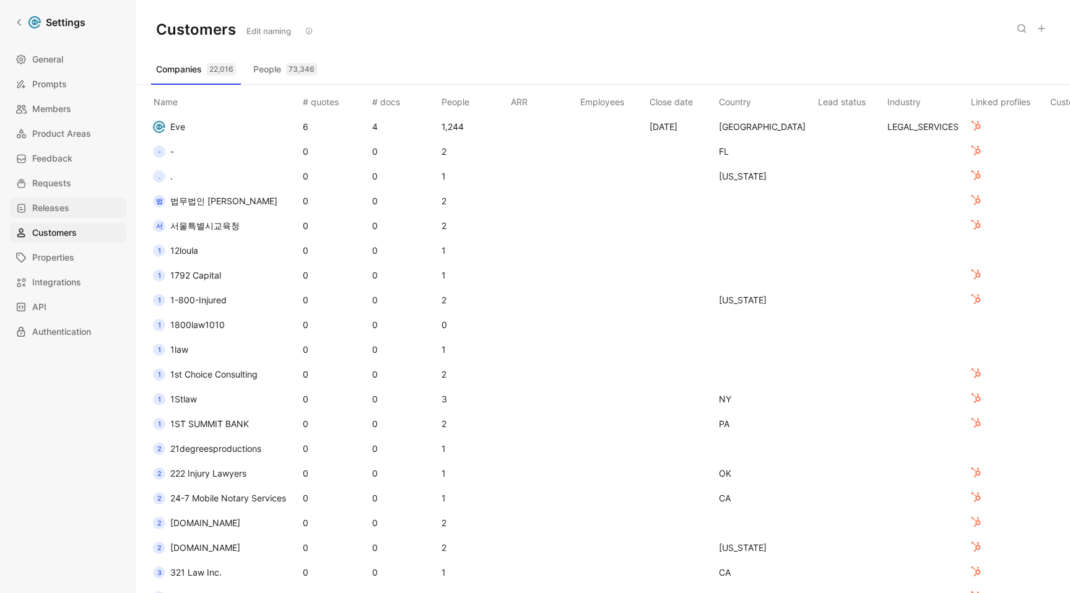  Describe the element at coordinates (196, 29) in the screenshot. I see `h1: Customers` at that location.